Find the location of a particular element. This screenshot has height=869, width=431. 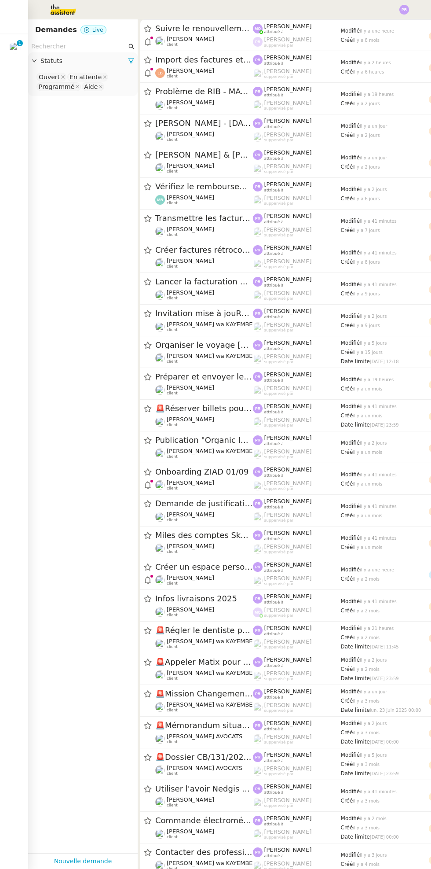

span: Date limite is located at coordinates (356, 361).